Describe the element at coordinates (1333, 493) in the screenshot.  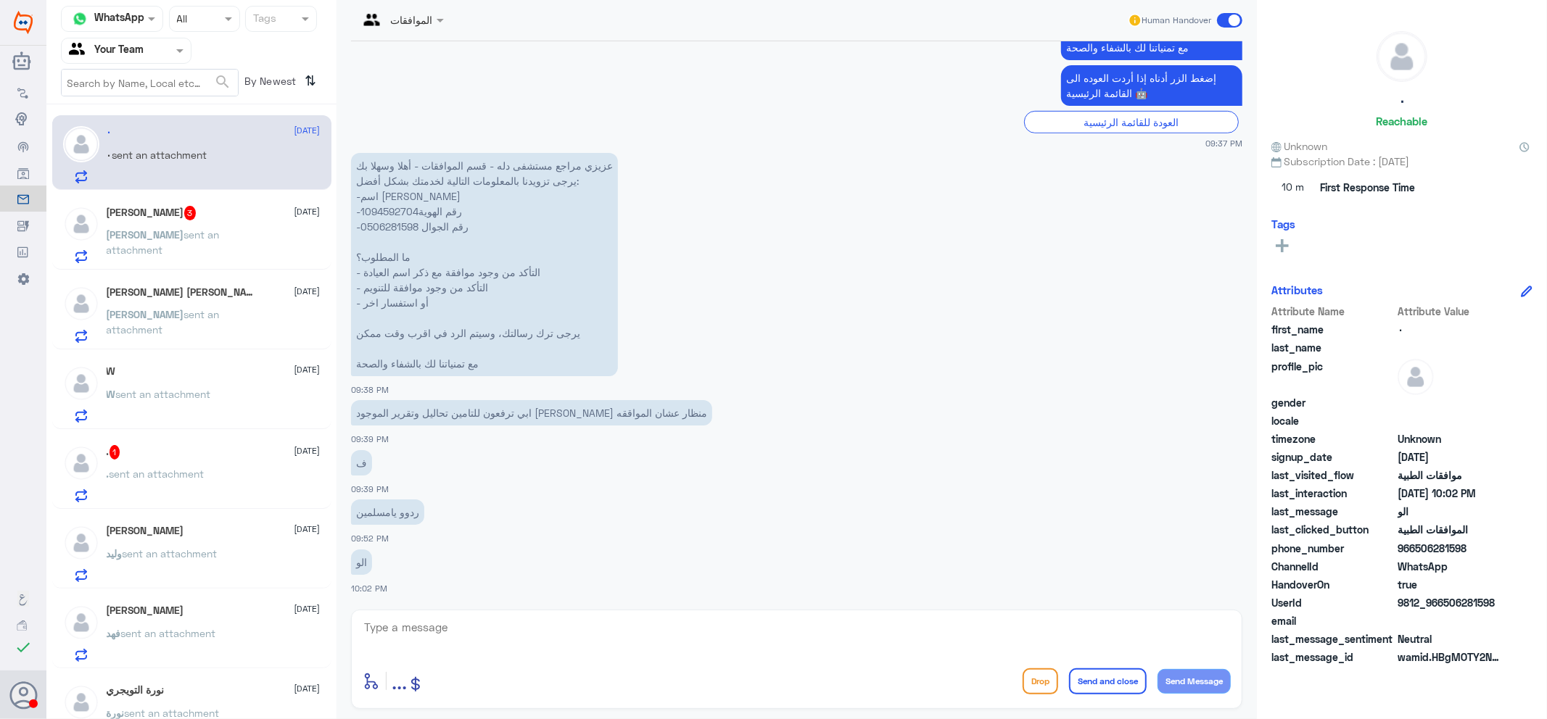
I see `span: last_interaction` at that location.